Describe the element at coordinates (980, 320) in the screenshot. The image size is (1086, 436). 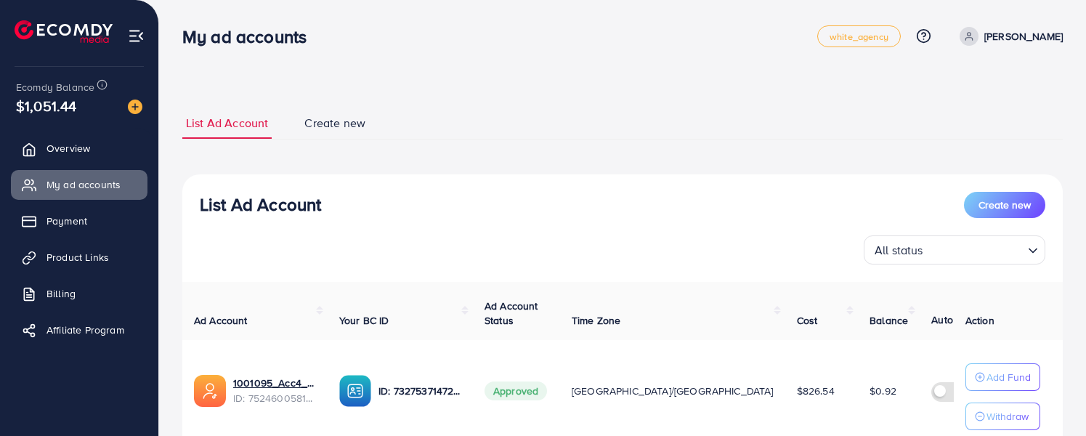
I see `span: Action` at that location.